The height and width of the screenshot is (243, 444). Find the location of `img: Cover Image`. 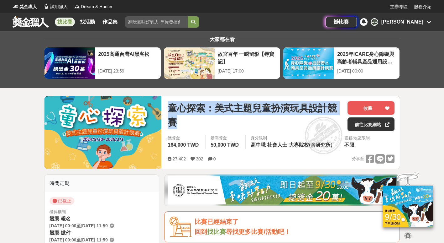

img: Cover Image is located at coordinates (103, 132).